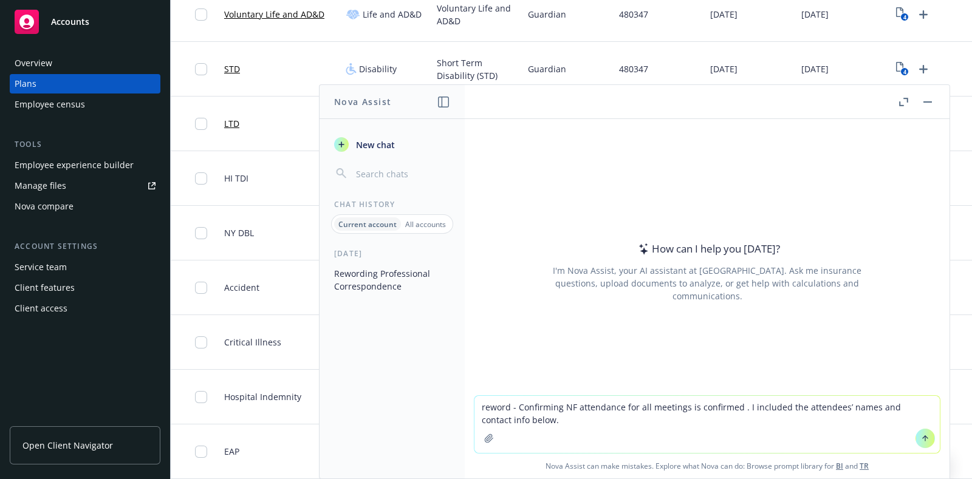  What do you see at coordinates (840, 466) in the screenshot?
I see `a: BI` at bounding box center [840, 466].